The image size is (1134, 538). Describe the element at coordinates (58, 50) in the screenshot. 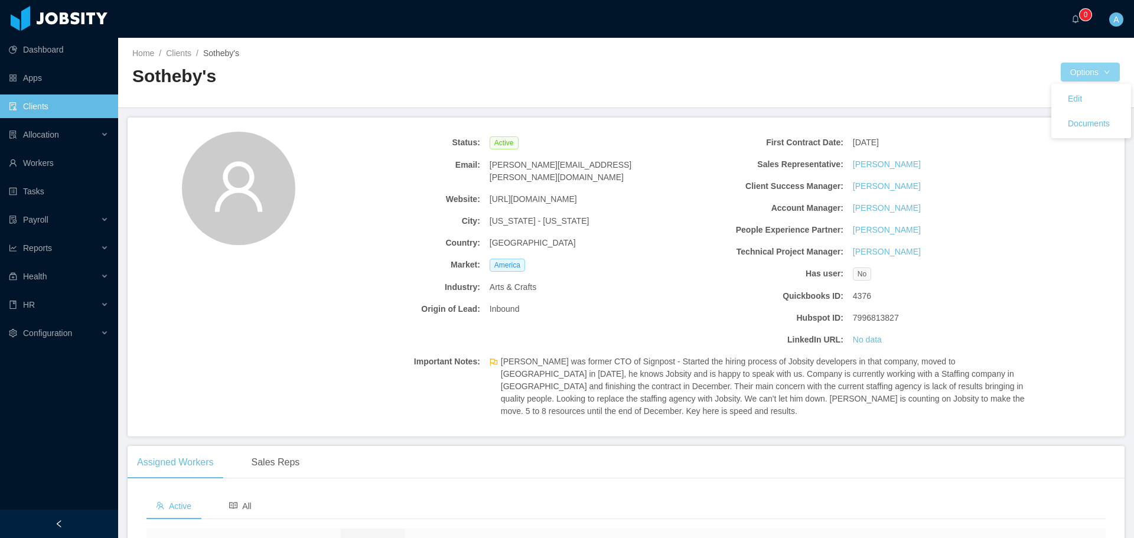

I see `a: icon: pie-chartDashboard` at that location.